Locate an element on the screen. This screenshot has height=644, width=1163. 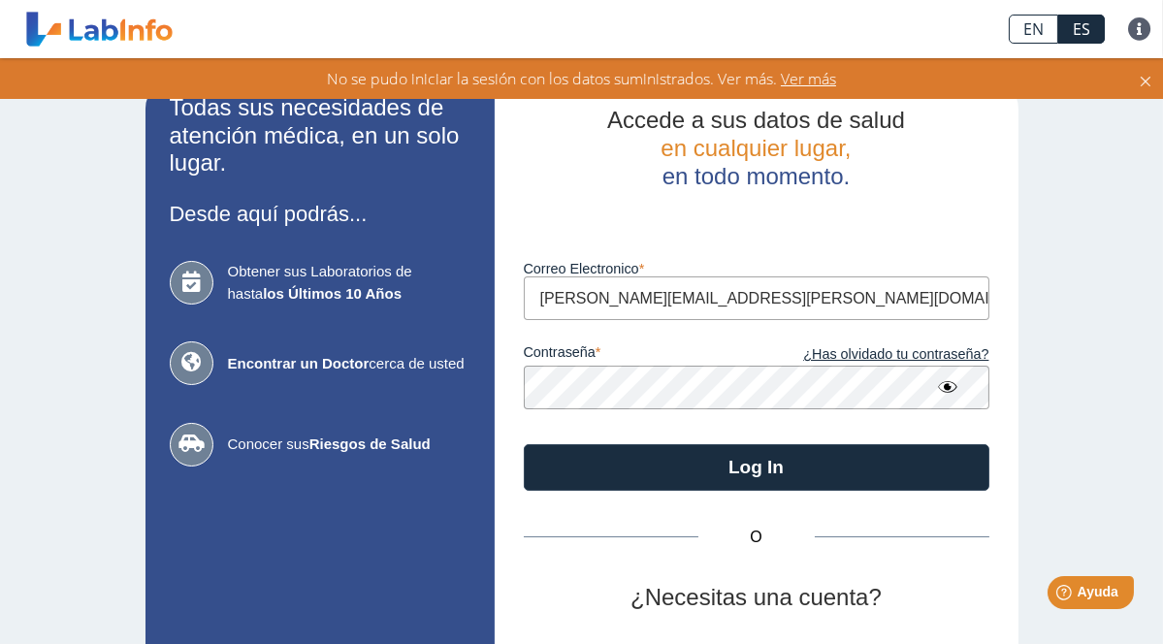
span: cerca de usted is located at coordinates (349, 364).